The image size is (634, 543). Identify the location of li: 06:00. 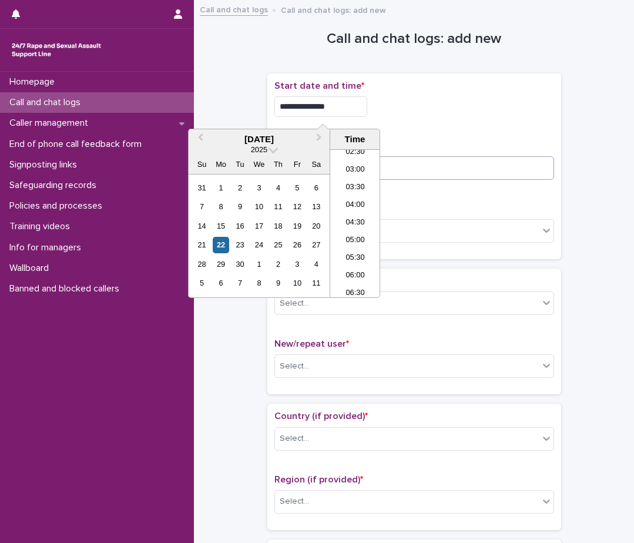
(355, 276).